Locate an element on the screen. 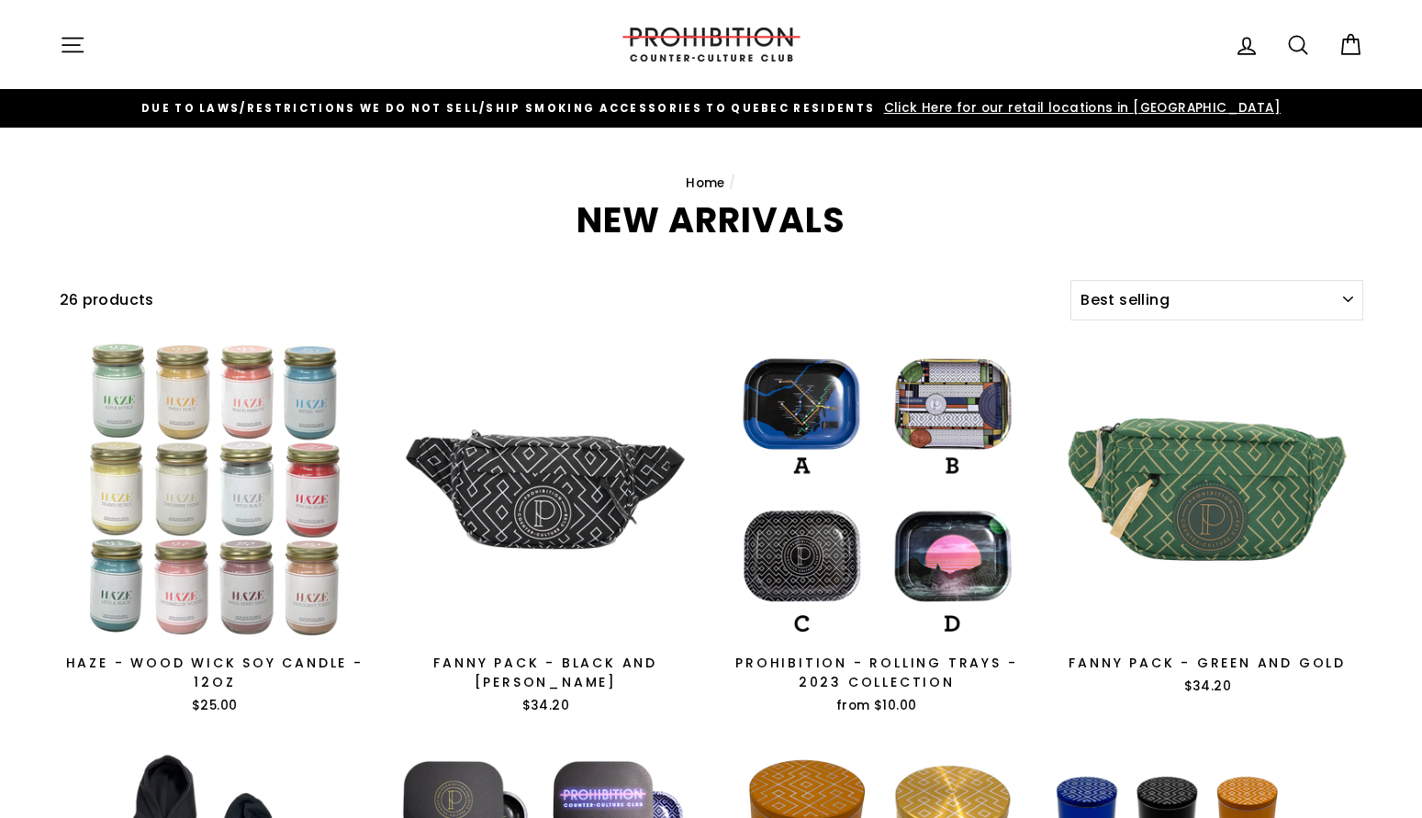 This screenshot has height=818, width=1422. div: Haze - Wood Wick Soy Candle - 12oz is located at coordinates (215, 673).